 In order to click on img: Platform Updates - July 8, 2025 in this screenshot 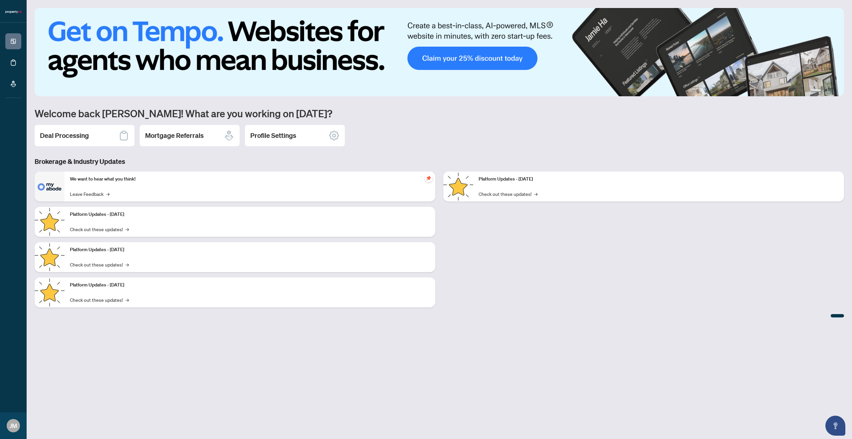, I will do `click(50, 292)`.